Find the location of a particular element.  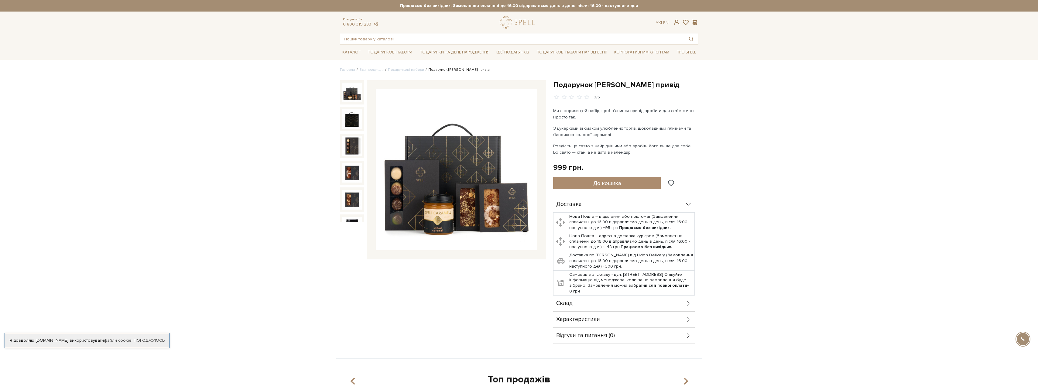

a: Головна is located at coordinates (348, 70).